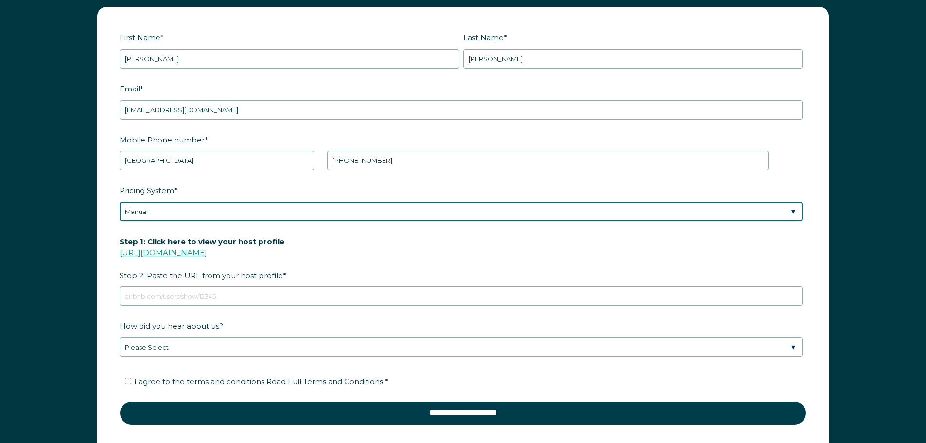  What do you see at coordinates (202, 241) in the screenshot?
I see `span: Step 1: Click here to view your host profile` at bounding box center [202, 241].